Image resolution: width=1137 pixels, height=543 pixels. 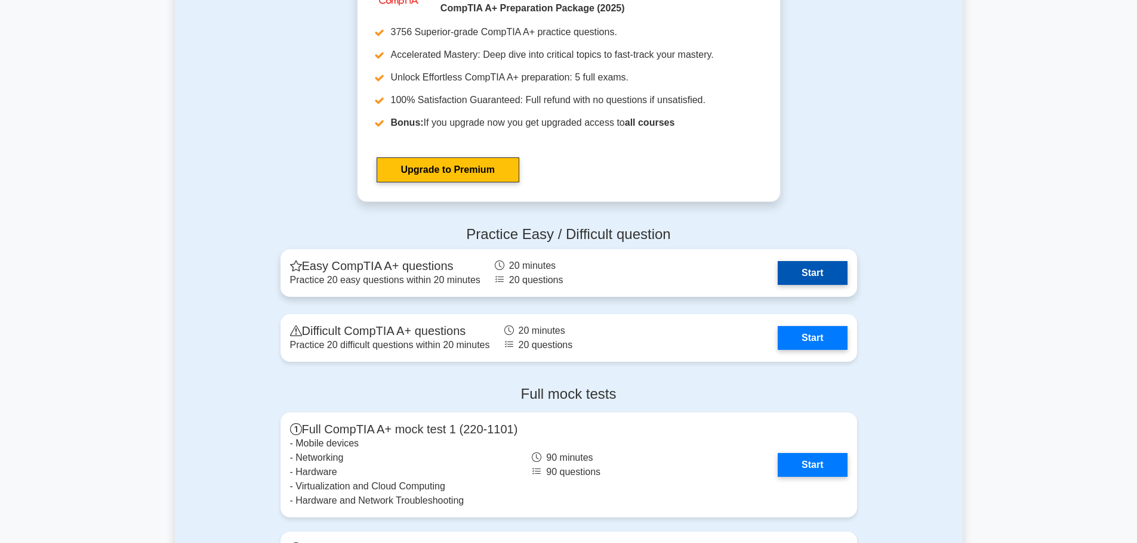 I want to click on h4: Practice Easy / Difficult question, so click(x=569, y=234).